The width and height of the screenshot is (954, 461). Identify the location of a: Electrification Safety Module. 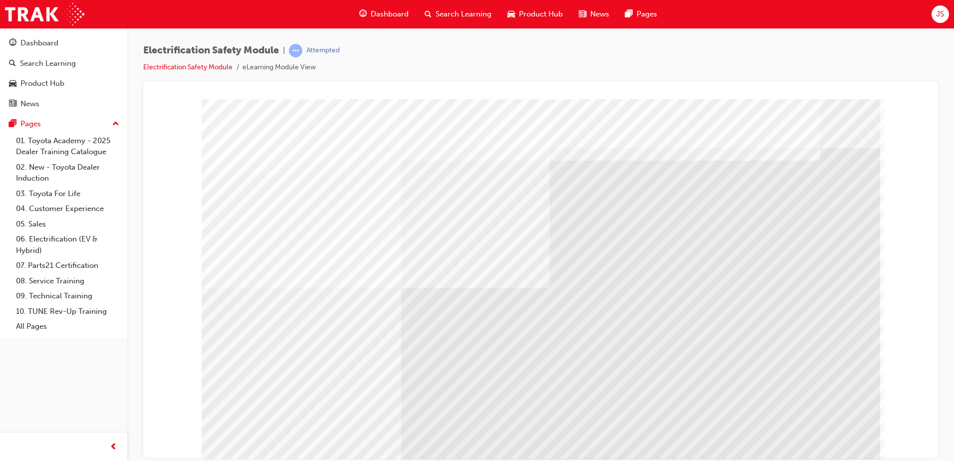
(188, 67).